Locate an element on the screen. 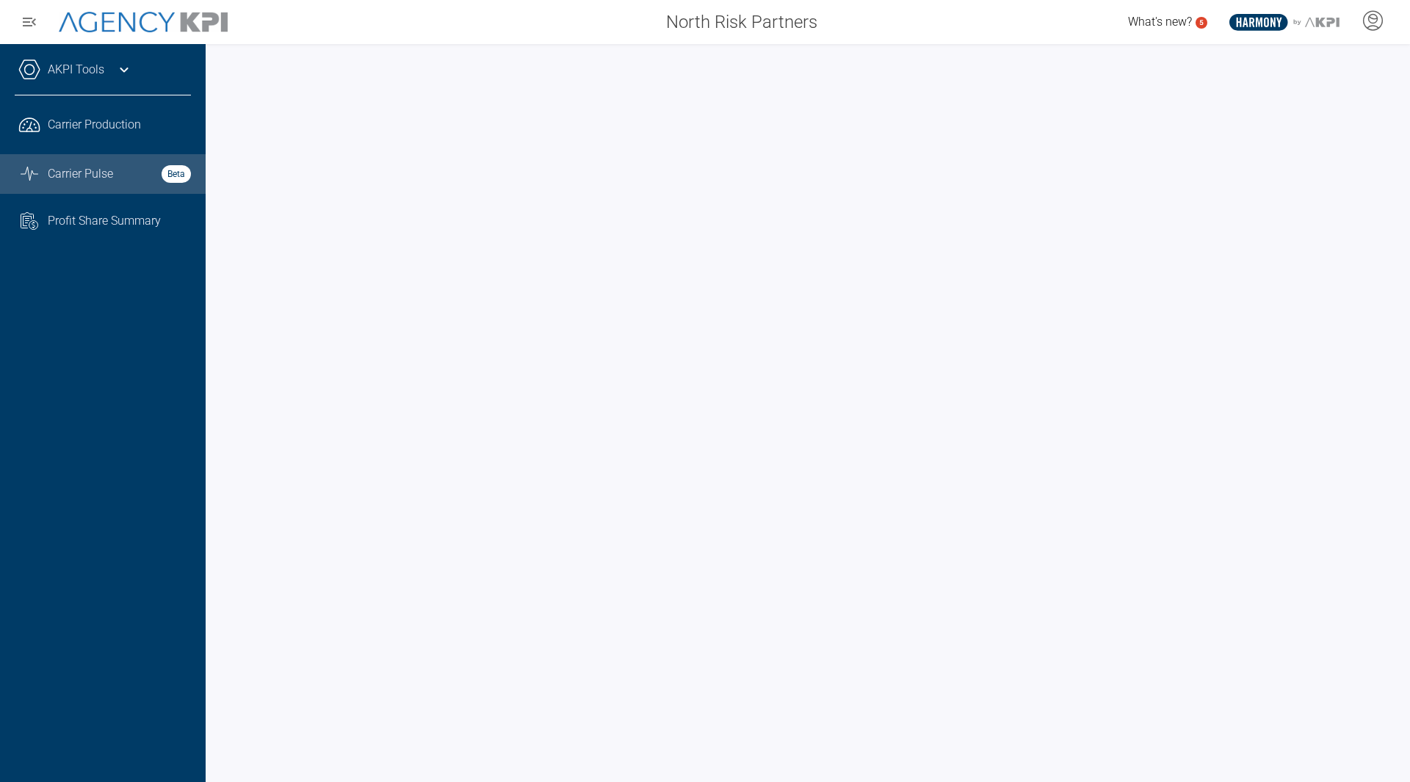 This screenshot has width=1410, height=782. a: 5 is located at coordinates (1202, 23).